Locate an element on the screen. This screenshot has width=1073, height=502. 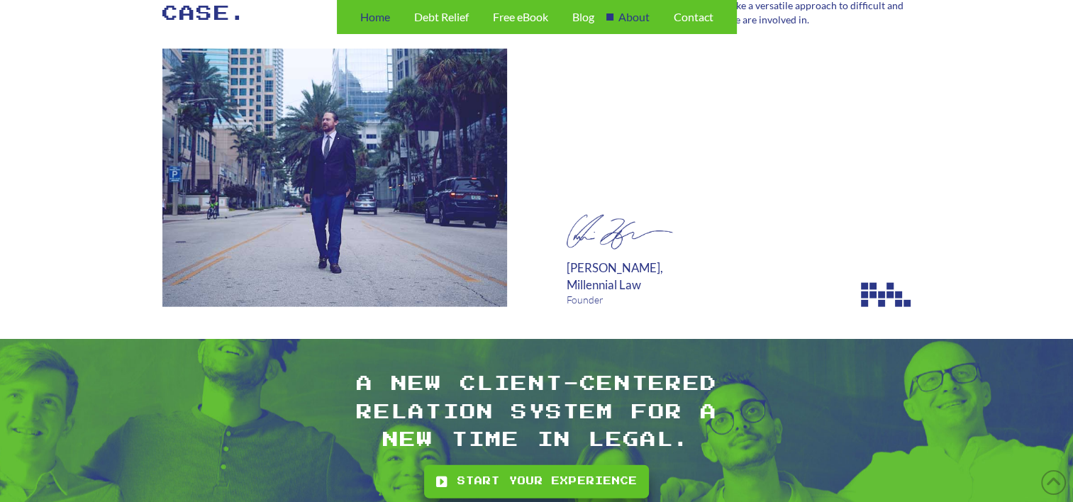
a: Back to Top is located at coordinates (1053, 482).